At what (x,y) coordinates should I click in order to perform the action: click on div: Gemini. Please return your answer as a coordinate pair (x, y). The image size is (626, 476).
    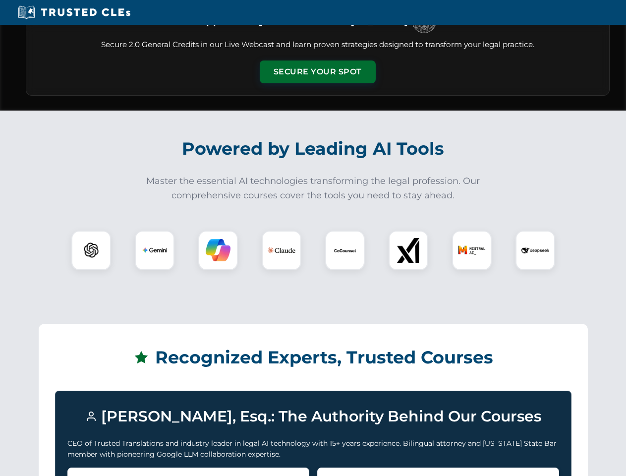
    Looking at the image, I should click on (155, 250).